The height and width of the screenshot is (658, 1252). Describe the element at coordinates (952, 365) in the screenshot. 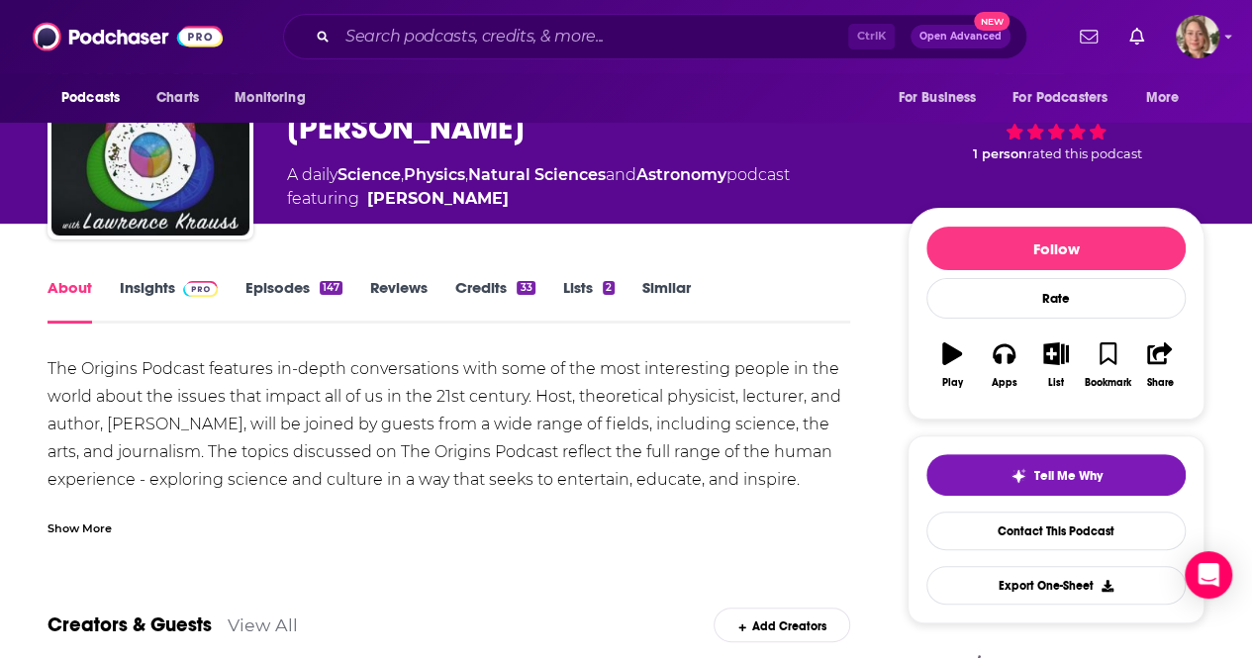

I see `button: Play` at that location.